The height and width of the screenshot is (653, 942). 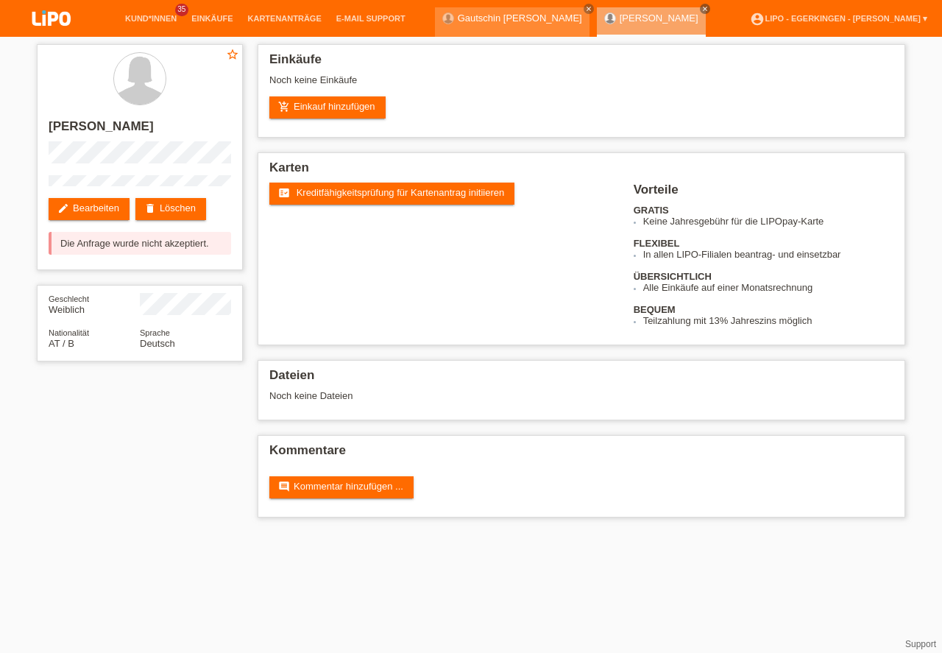 What do you see at coordinates (154, 333) in the screenshot?
I see `span: Sprache` at bounding box center [154, 333].